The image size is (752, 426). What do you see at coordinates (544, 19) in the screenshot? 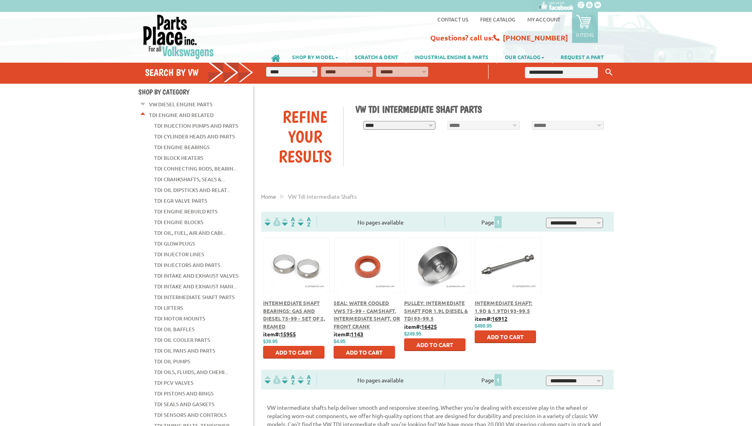
I see `a: My Account` at bounding box center [544, 19].